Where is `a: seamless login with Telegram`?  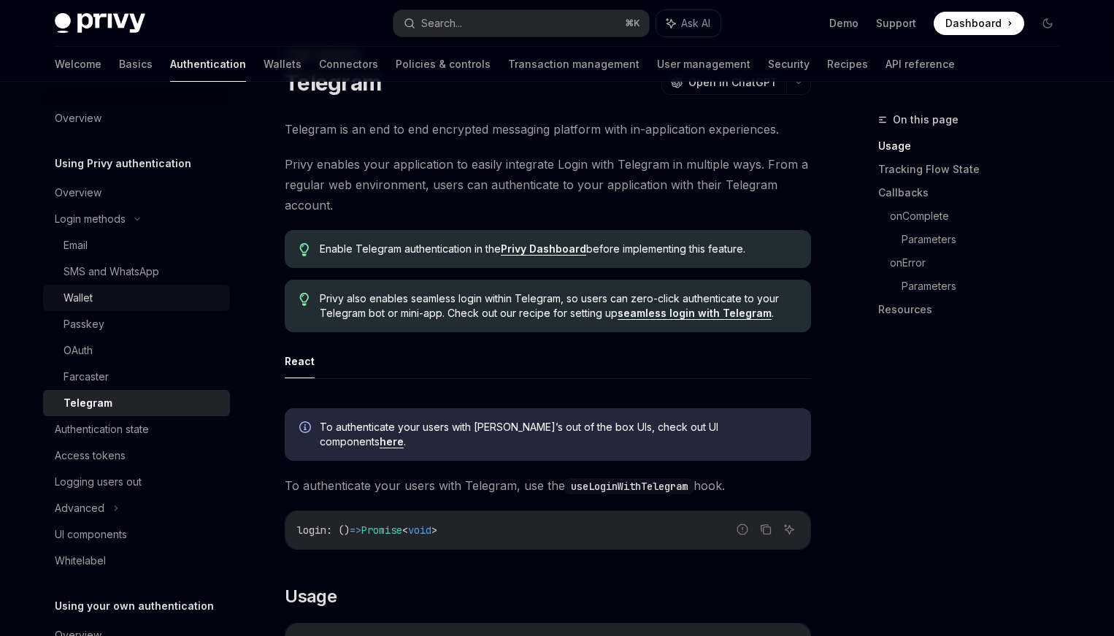
a: seamless login with Telegram is located at coordinates (694, 313).